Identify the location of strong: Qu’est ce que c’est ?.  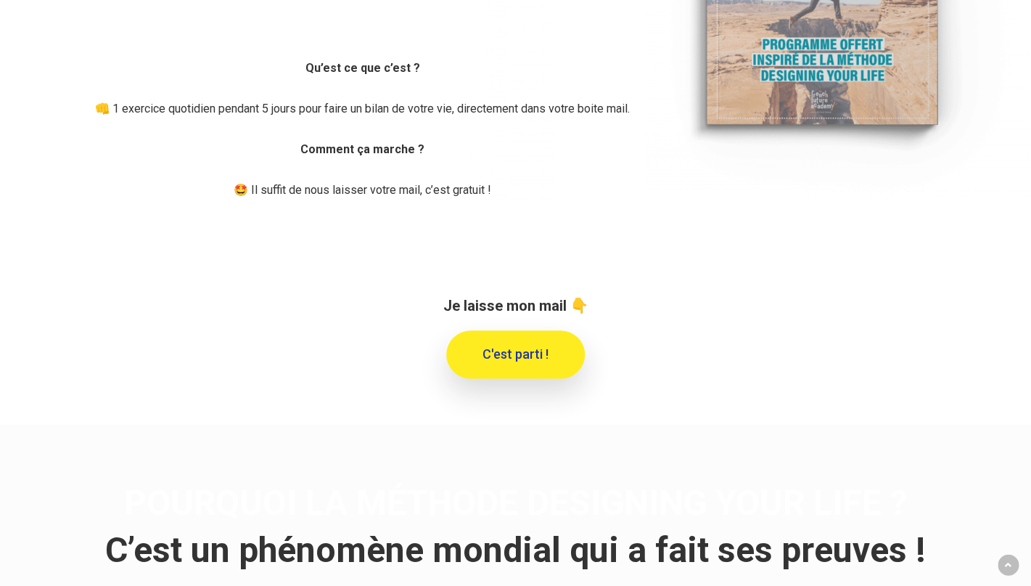
(363, 67).